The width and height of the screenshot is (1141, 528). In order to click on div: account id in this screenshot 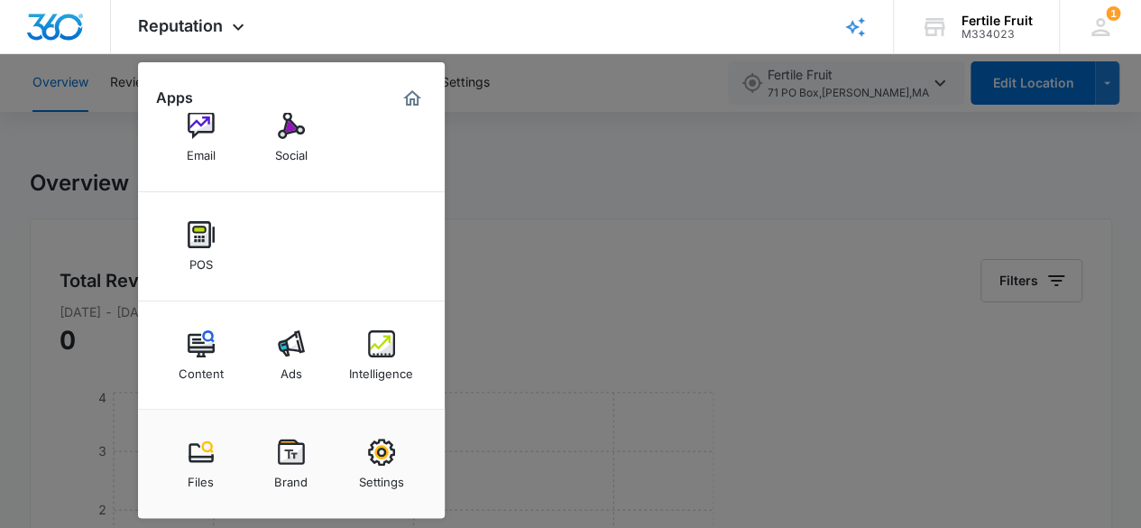, I will do `click(997, 34)`.